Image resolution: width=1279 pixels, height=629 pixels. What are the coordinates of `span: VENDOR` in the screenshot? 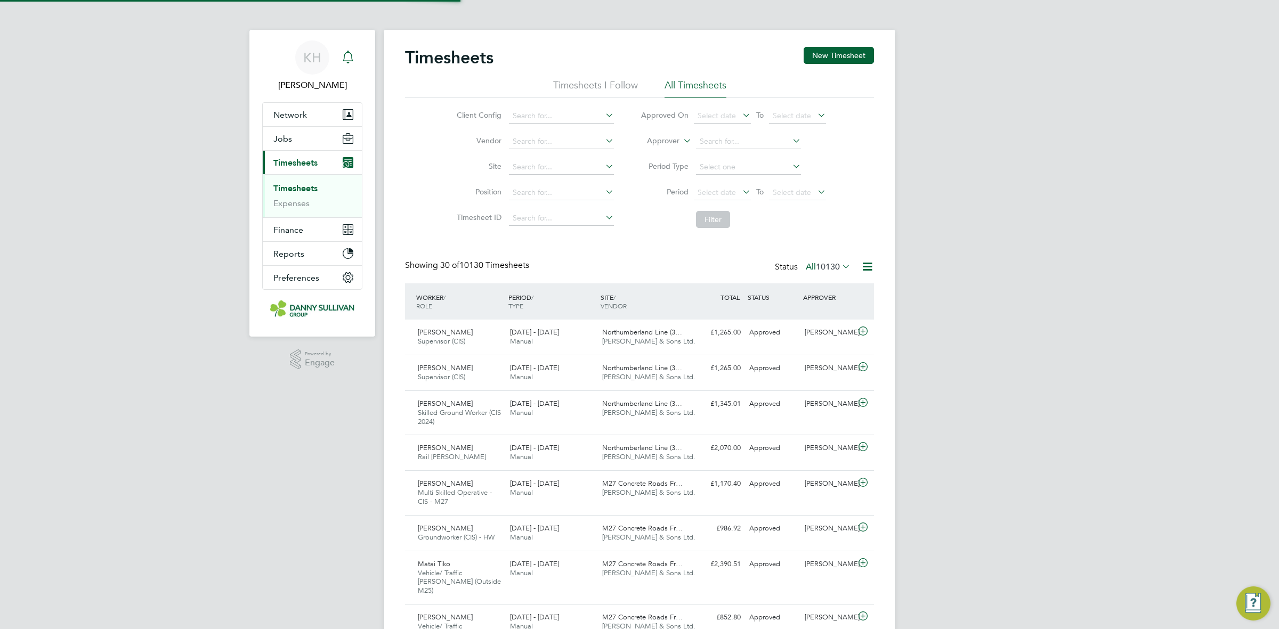 It's located at (613, 306).